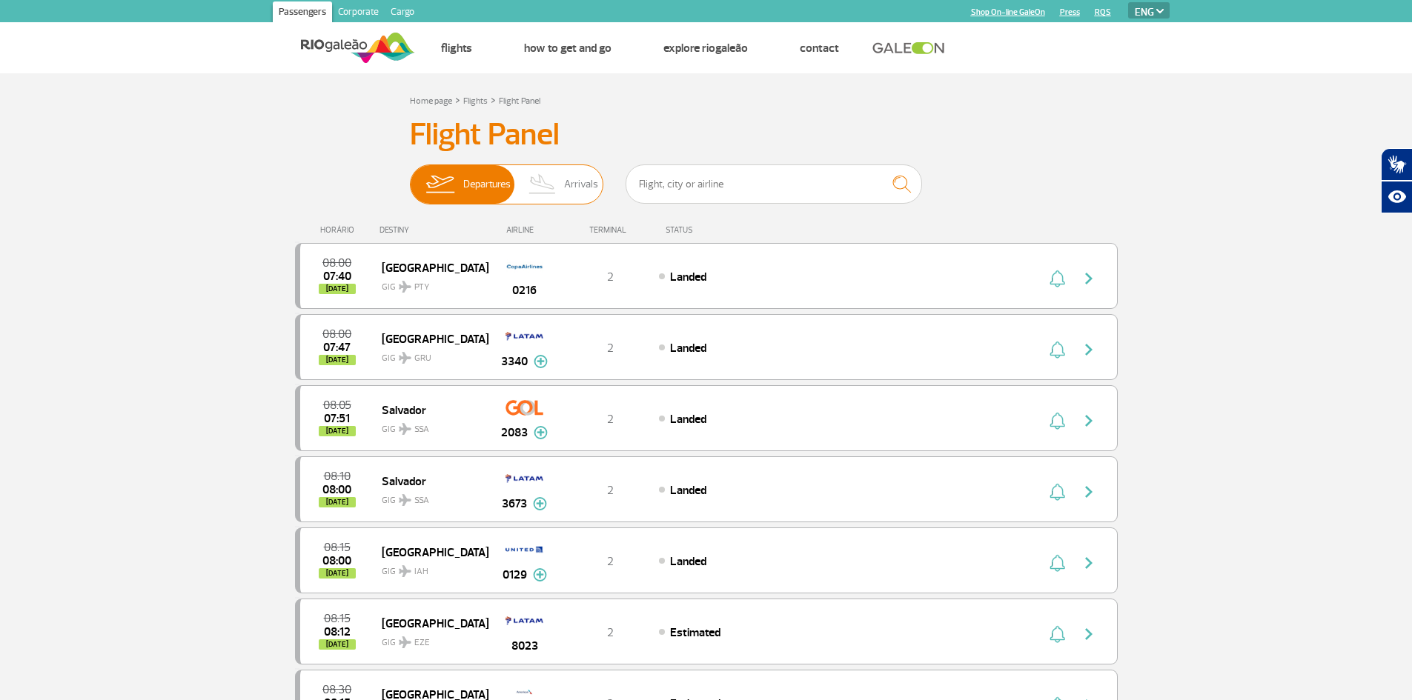  What do you see at coordinates (514, 504) in the screenshot?
I see `span: 3673` at bounding box center [514, 504].